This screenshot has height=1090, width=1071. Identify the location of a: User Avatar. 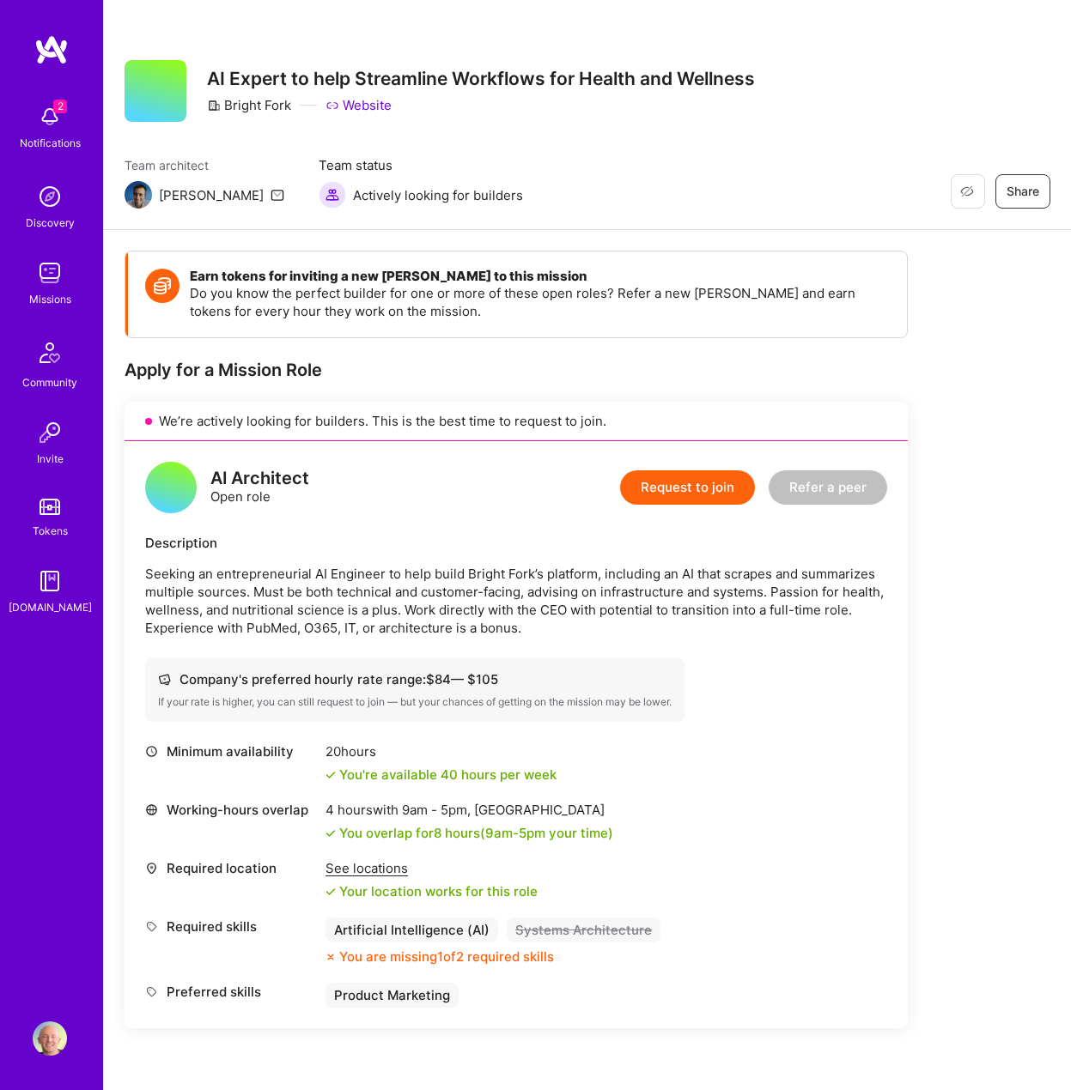
(50, 1039).